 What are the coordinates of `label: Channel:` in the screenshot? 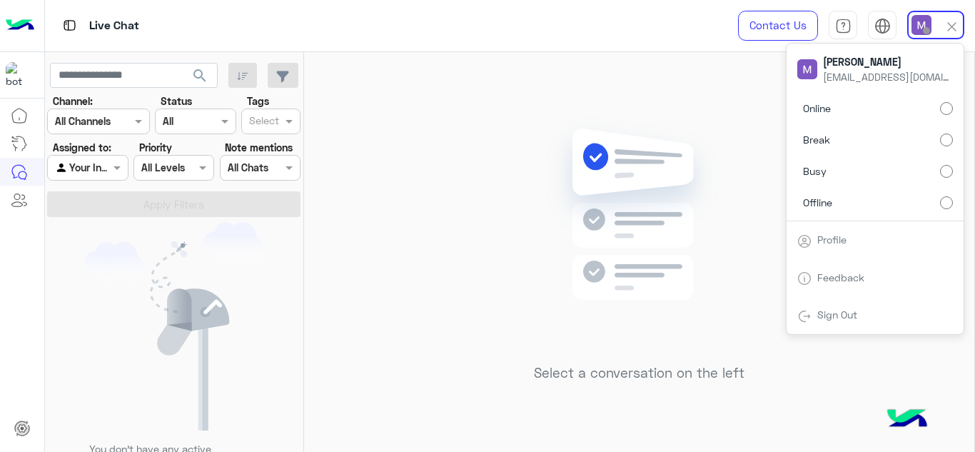 It's located at (73, 101).